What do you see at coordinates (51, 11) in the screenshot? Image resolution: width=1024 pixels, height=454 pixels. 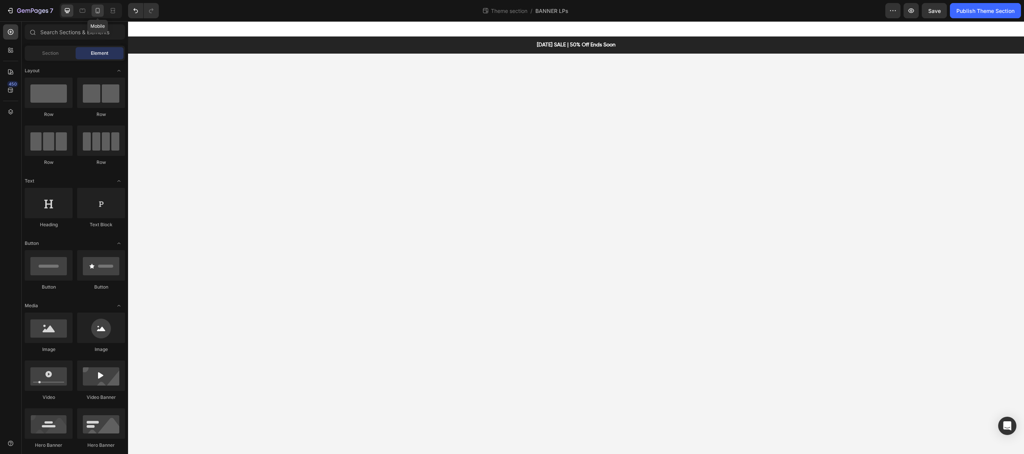 I see `p: 7` at bounding box center [51, 11].